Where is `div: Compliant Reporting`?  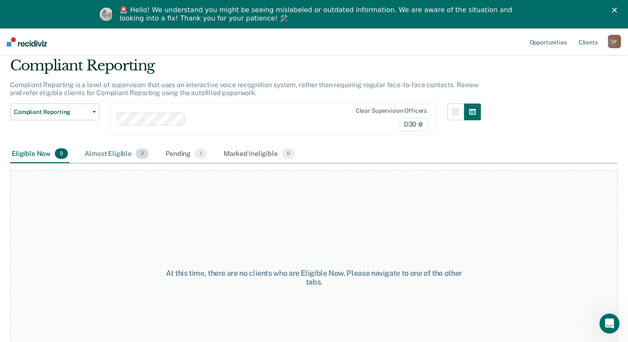 div: Compliant Reporting is located at coordinates (246, 69).